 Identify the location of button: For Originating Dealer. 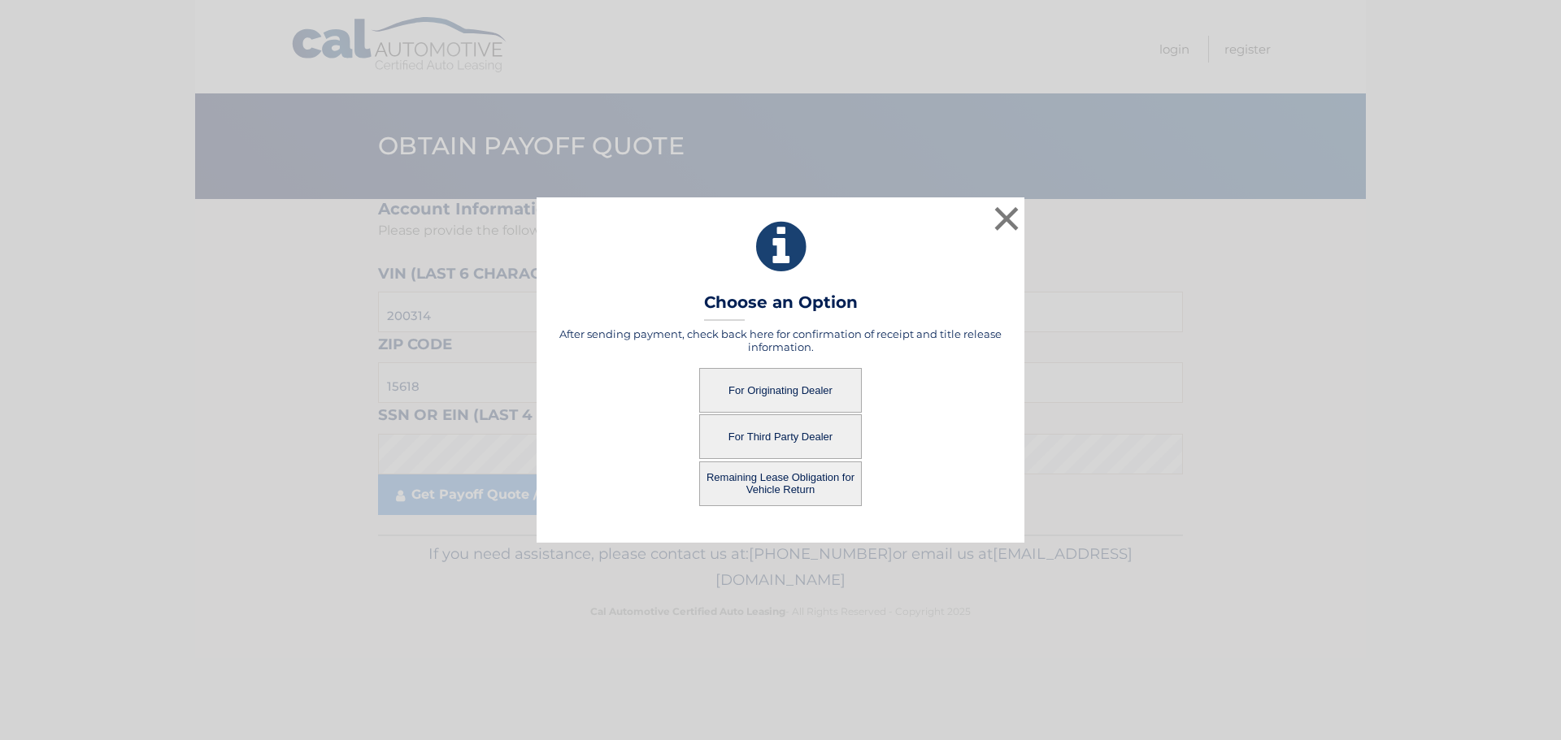
(780, 390).